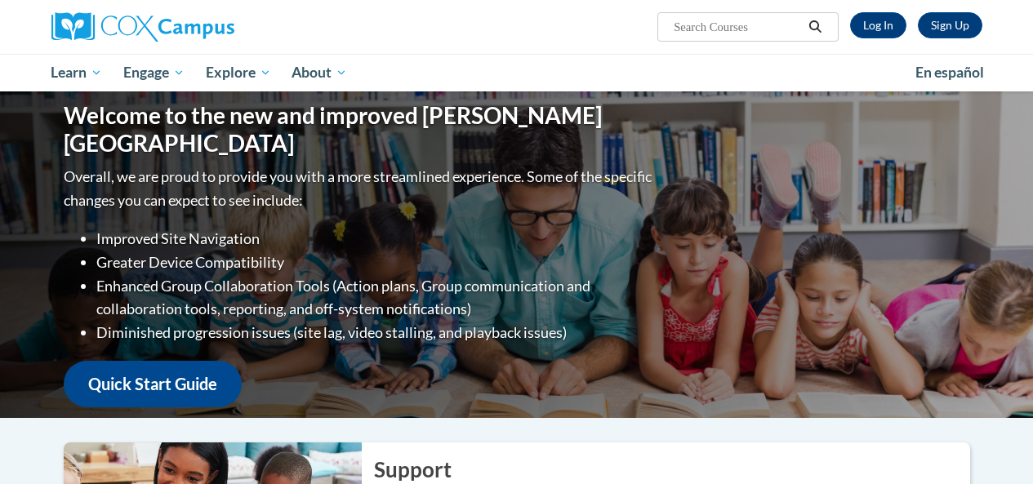  I want to click on input: Search Courses, so click(737, 27).